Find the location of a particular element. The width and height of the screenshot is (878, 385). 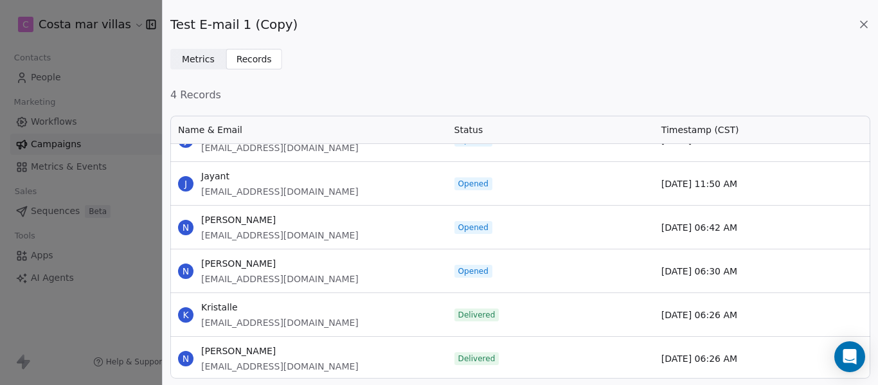

span: Kristalle is located at coordinates (279, 307).